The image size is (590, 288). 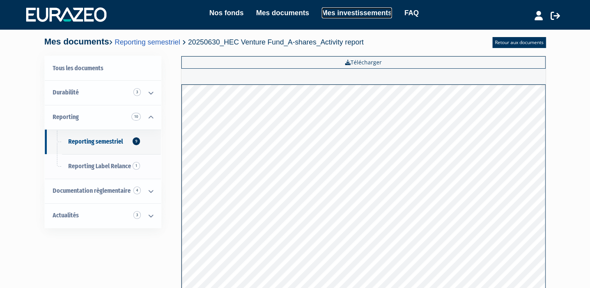 I want to click on a: Reporting Label Relance1, so click(x=103, y=166).